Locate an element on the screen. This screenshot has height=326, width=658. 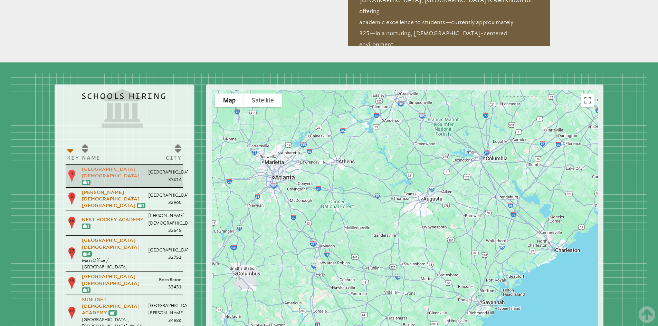
p: 27 is located at coordinates (72, 254).